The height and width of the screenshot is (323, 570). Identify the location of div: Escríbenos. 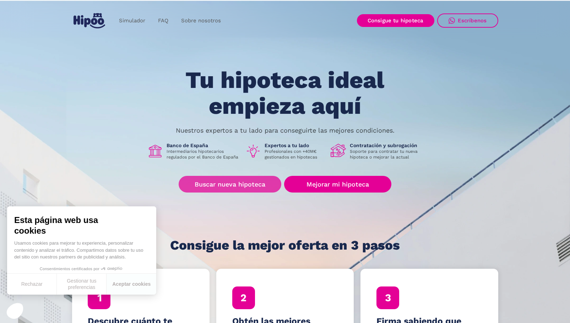
(472, 21).